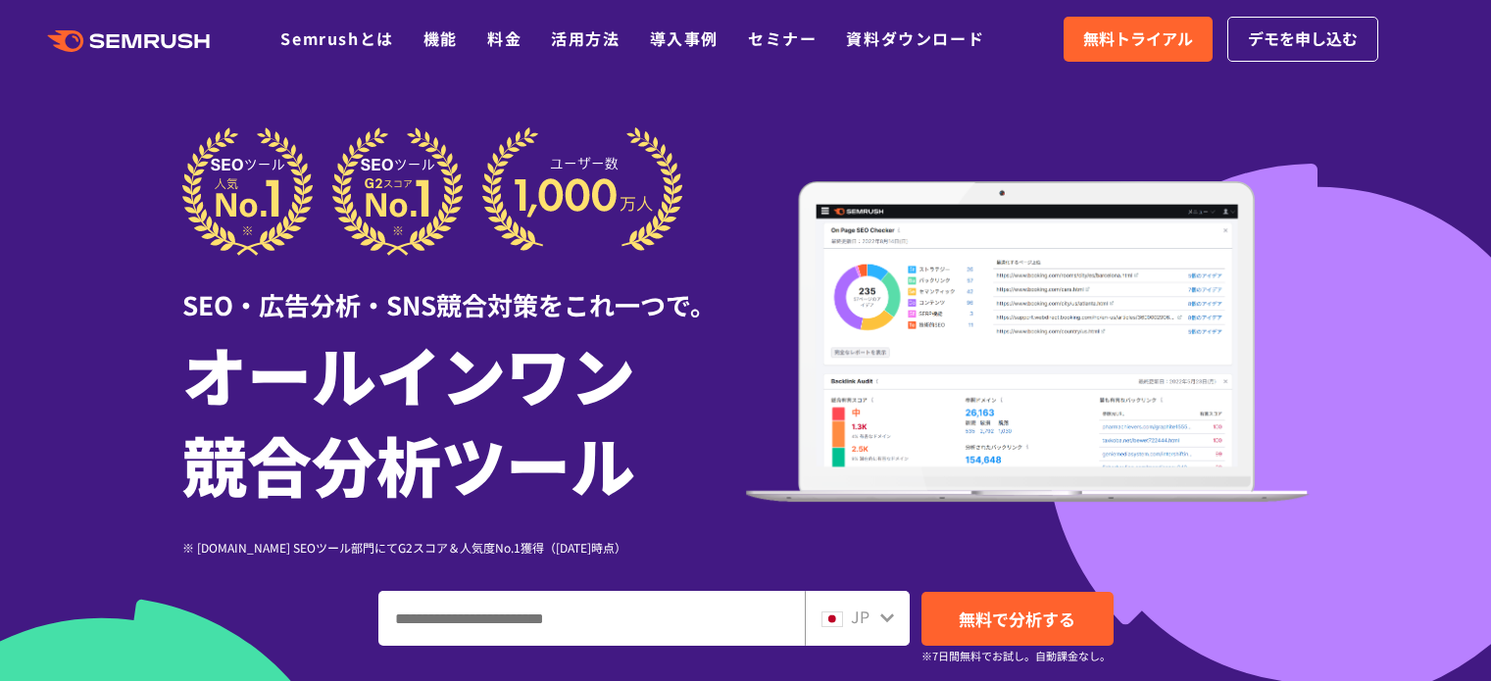  I want to click on span: デモを申し込む, so click(1303, 39).